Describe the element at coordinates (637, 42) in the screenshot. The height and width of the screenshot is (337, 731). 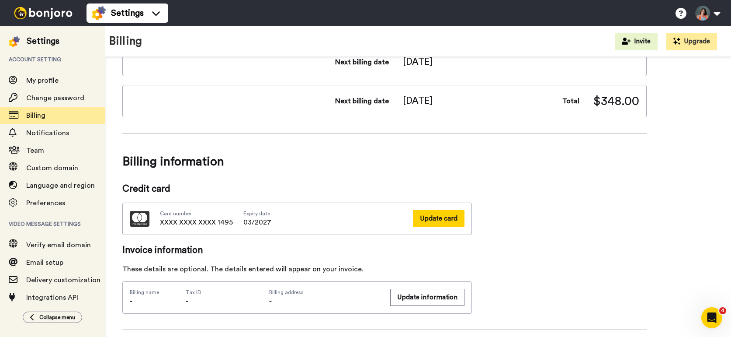
I see `a: Invite` at that location.